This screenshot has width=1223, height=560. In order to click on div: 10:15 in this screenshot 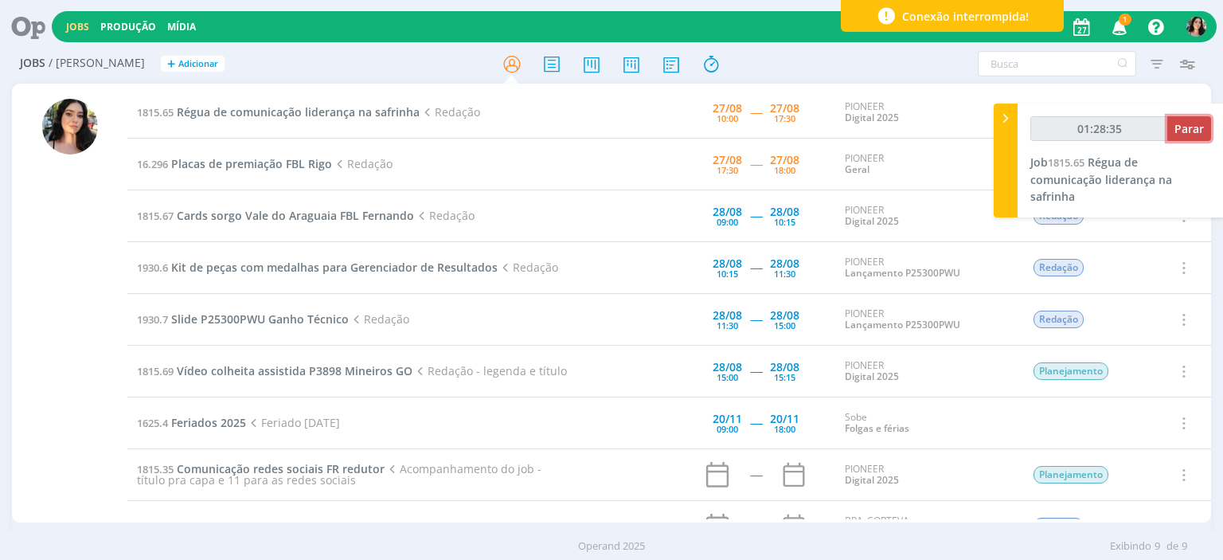, I will do `click(784, 221)`.